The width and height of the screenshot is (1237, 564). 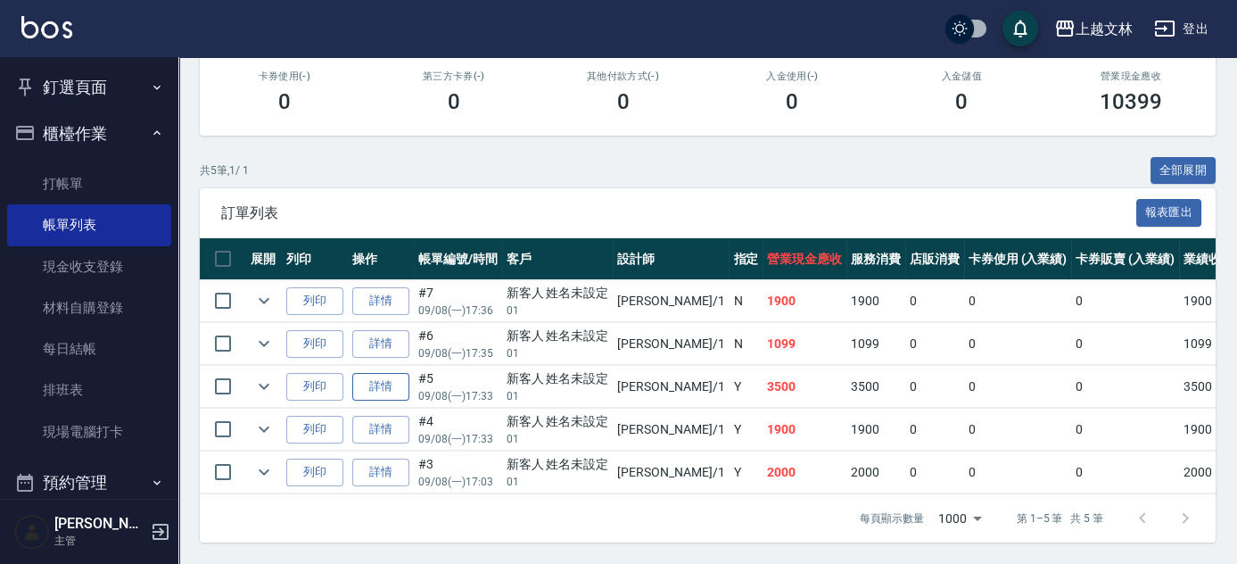 What do you see at coordinates (792, 76) in the screenshot?
I see `h2: 入金使用(-)` at bounding box center [792, 76].